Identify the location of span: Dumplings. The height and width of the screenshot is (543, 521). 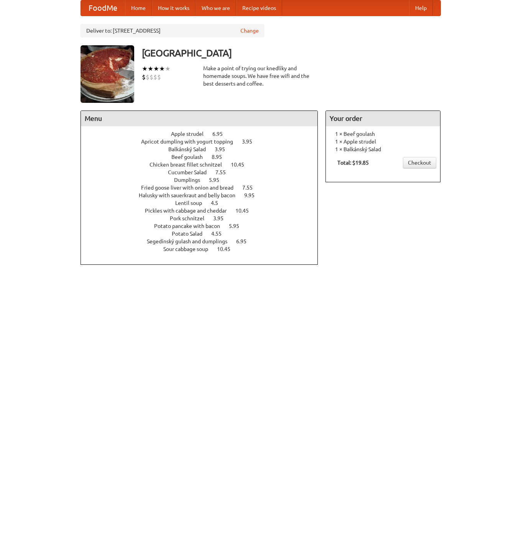
(191, 180).